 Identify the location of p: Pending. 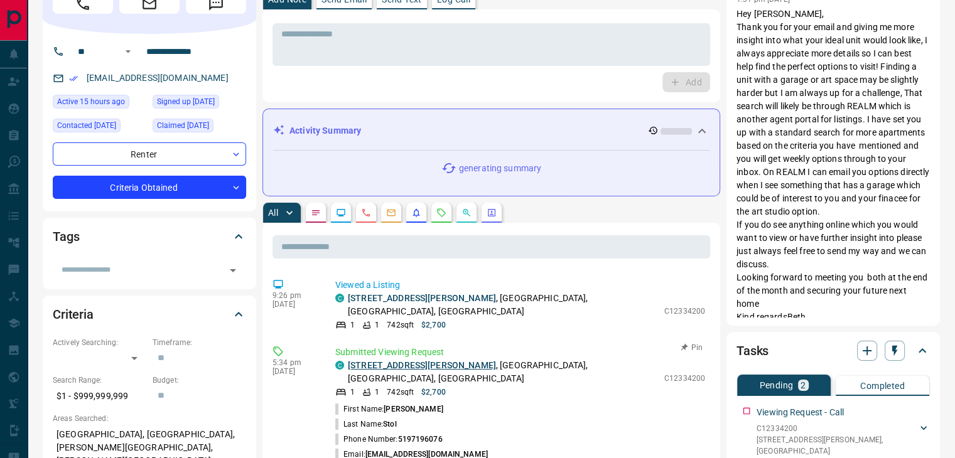
(776, 385).